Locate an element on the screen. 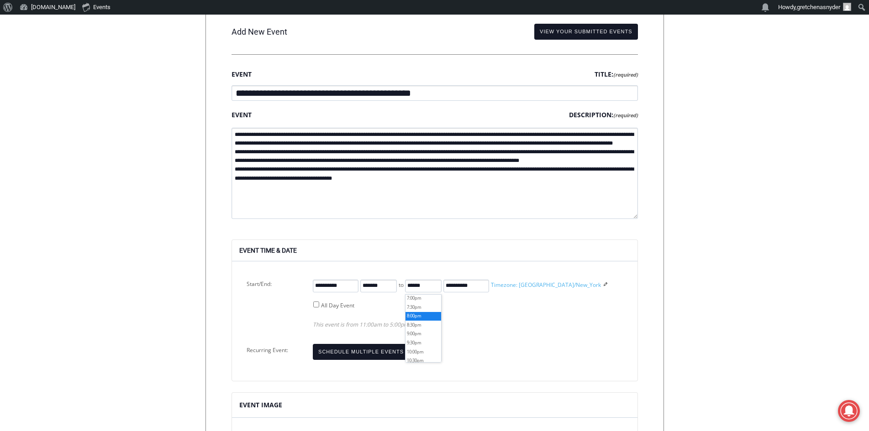 This screenshot has height=431, width=869. h2: Add New Event is located at coordinates (259, 32).